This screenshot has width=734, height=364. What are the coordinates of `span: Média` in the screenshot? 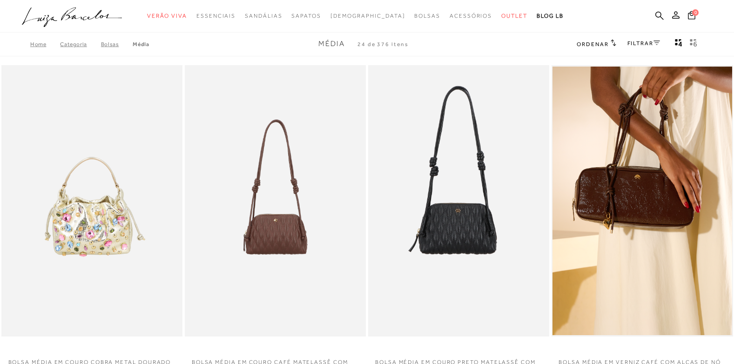 It's located at (331, 44).